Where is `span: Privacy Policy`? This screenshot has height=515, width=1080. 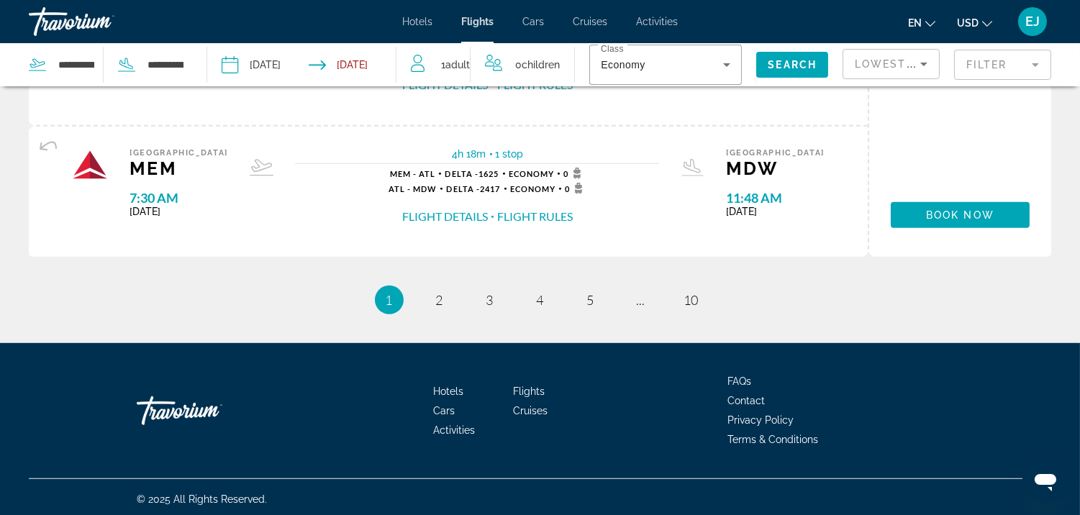 span: Privacy Policy is located at coordinates (761, 420).